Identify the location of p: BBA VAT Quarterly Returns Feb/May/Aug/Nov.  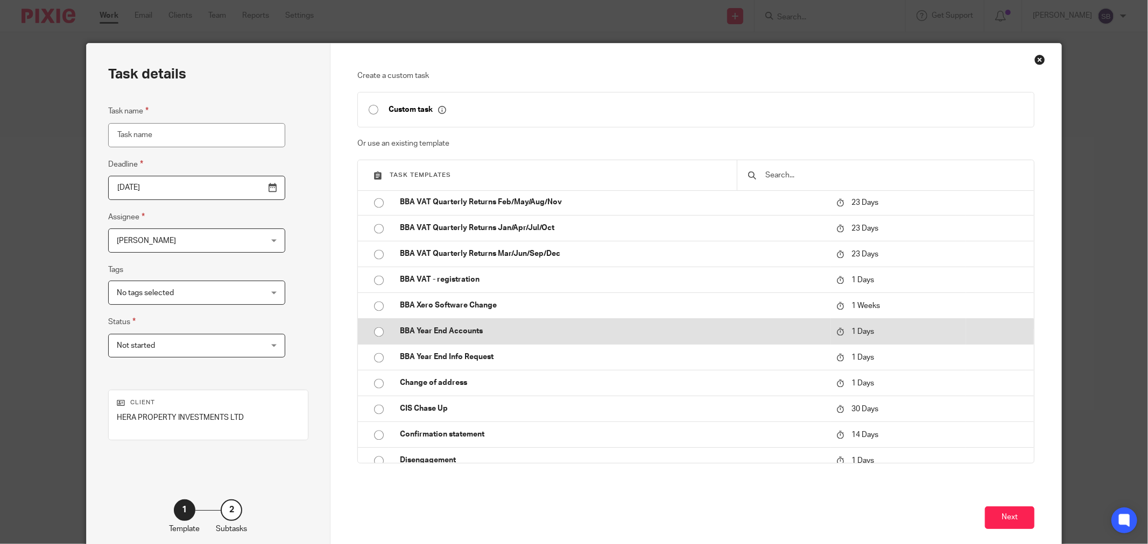
(612, 202).